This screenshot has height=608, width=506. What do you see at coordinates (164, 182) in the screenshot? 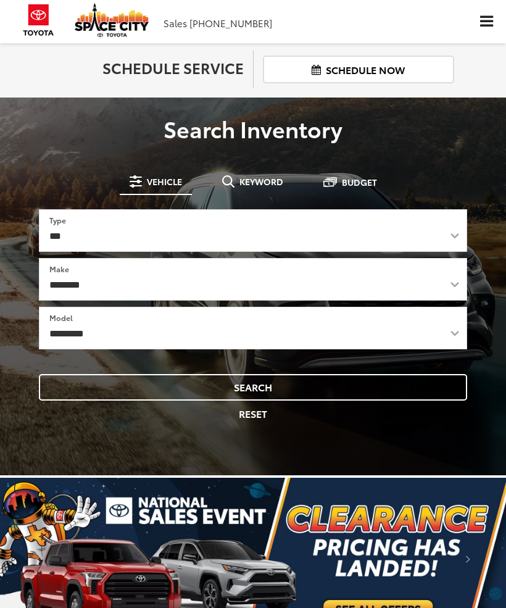
I see `span: Vehicle` at bounding box center [164, 182].